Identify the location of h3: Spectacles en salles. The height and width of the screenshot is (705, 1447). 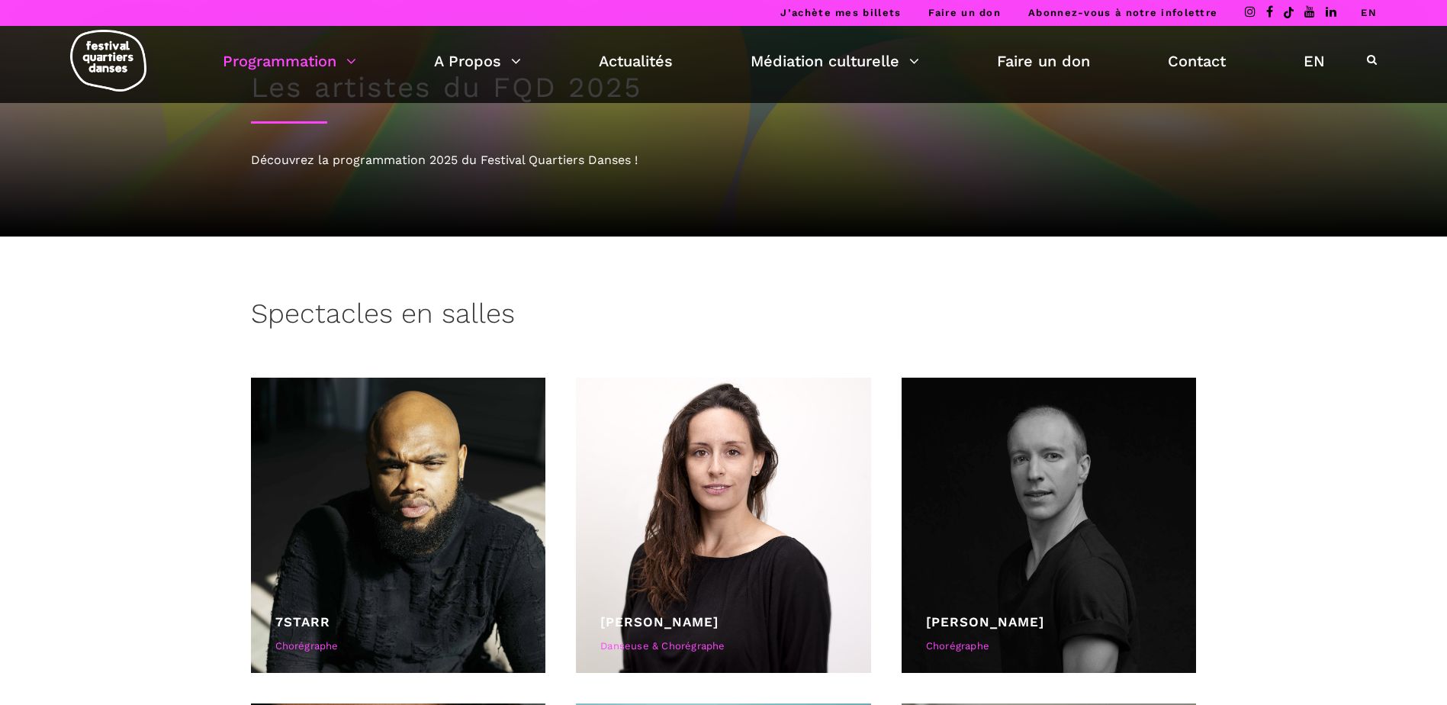
(383, 317).